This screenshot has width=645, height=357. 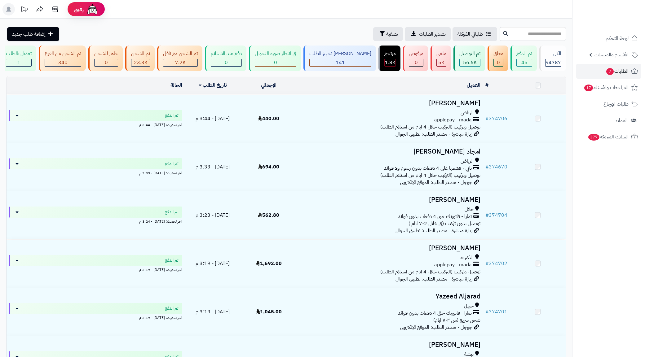 What do you see at coordinates (616, 104) in the screenshot?
I see `span: طلبات الإرجاع` at bounding box center [616, 104].